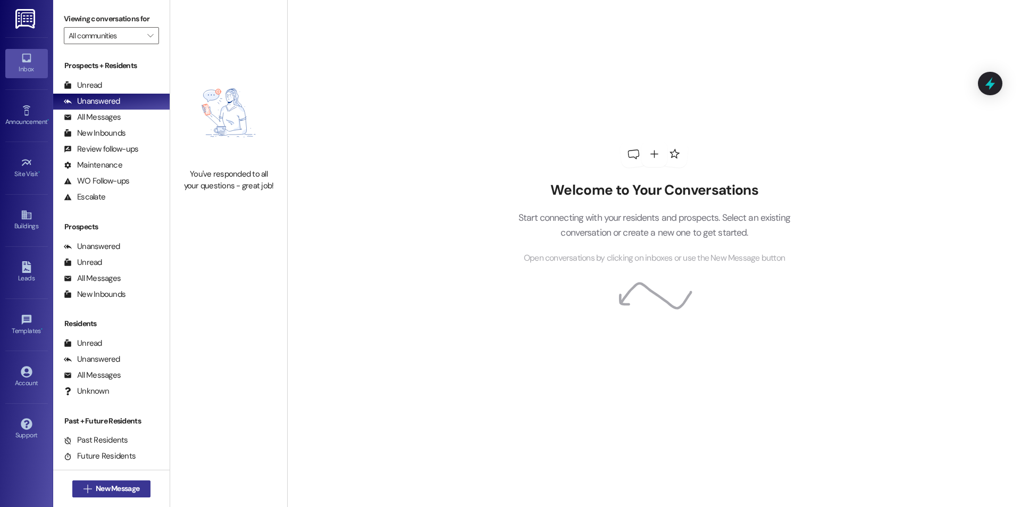 Image resolution: width=1021 pixels, height=507 pixels. I want to click on div: Prospects, so click(111, 227).